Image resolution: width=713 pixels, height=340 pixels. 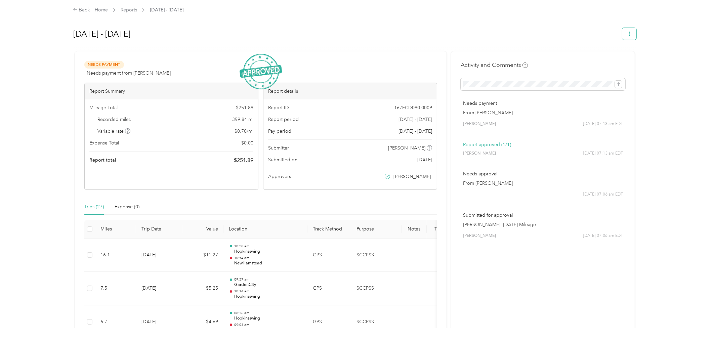 I want to click on div: Report Summary, so click(x=171, y=91).